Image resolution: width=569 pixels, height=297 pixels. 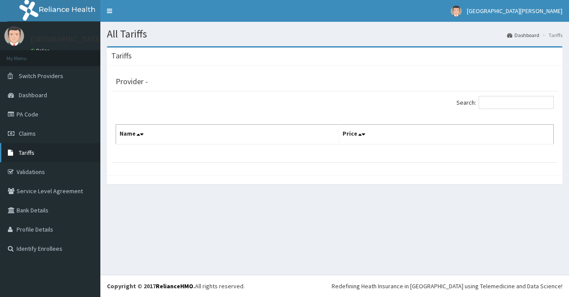 What do you see at coordinates (41, 51) in the screenshot?
I see `a: Online` at bounding box center [41, 51].